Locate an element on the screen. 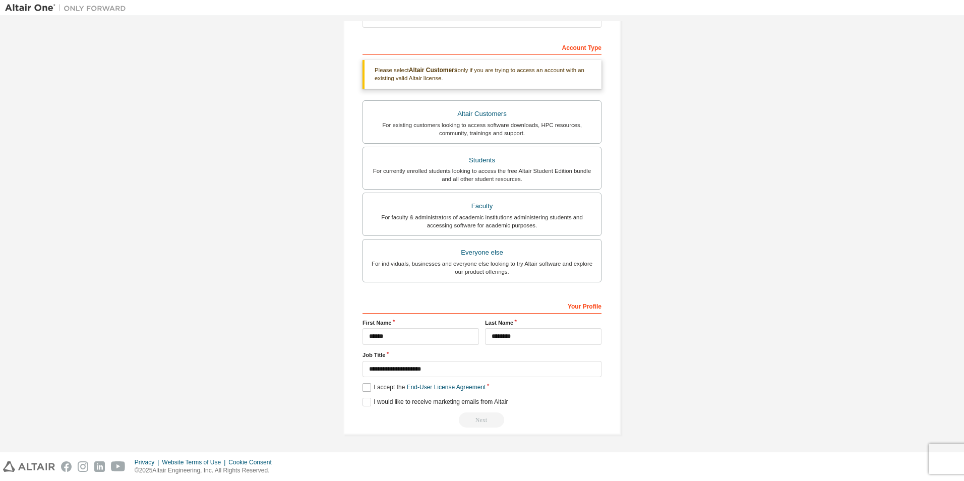 Image resolution: width=964 pixels, height=481 pixels. label: First Name is located at coordinates (421, 323).